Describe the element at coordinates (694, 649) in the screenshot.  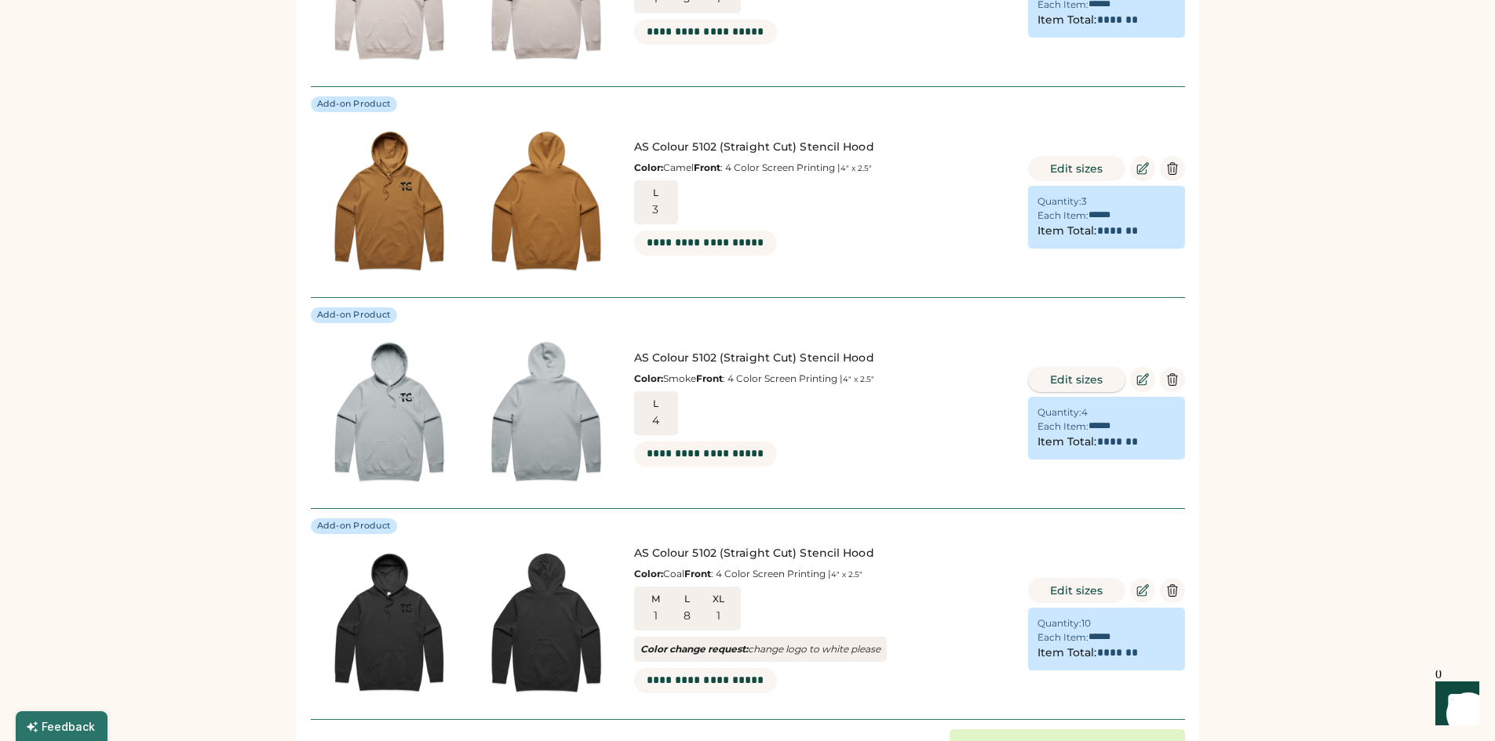
I see `strong: Color change request:` at that location.